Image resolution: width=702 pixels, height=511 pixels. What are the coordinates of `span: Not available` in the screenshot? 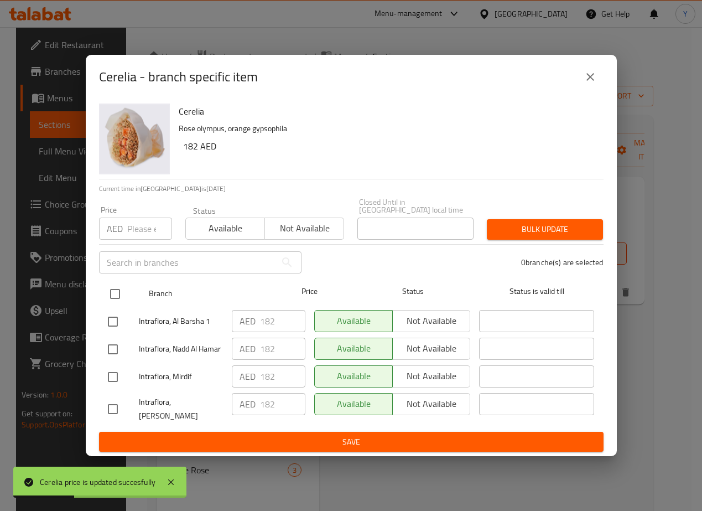 It's located at (304, 228).